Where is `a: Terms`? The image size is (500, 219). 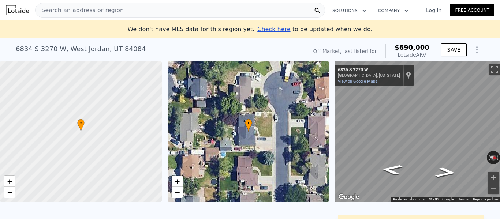
a: Terms is located at coordinates (463, 199).